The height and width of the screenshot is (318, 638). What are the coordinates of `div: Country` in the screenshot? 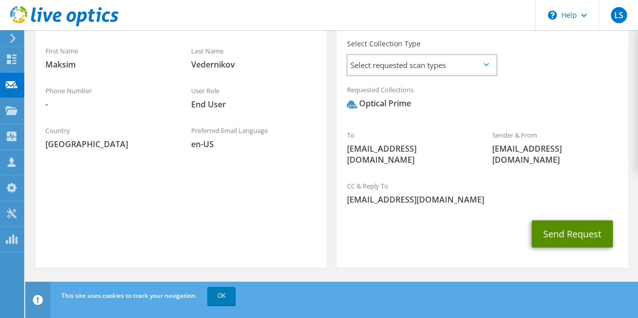 It's located at (108, 137).